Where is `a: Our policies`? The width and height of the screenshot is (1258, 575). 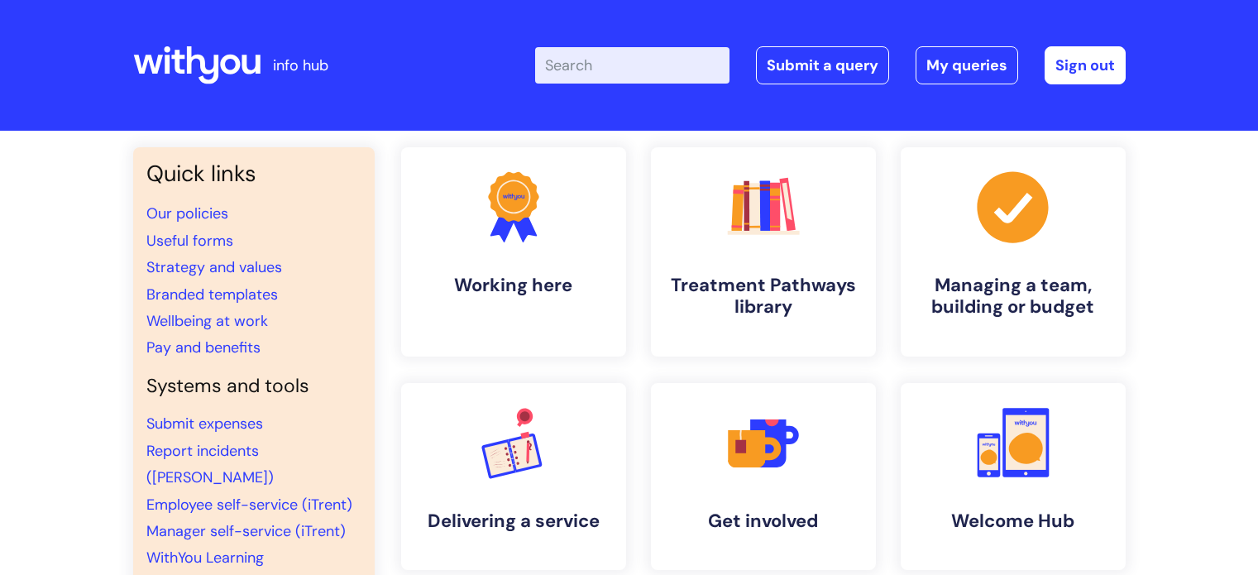 a: Our policies is located at coordinates (187, 213).